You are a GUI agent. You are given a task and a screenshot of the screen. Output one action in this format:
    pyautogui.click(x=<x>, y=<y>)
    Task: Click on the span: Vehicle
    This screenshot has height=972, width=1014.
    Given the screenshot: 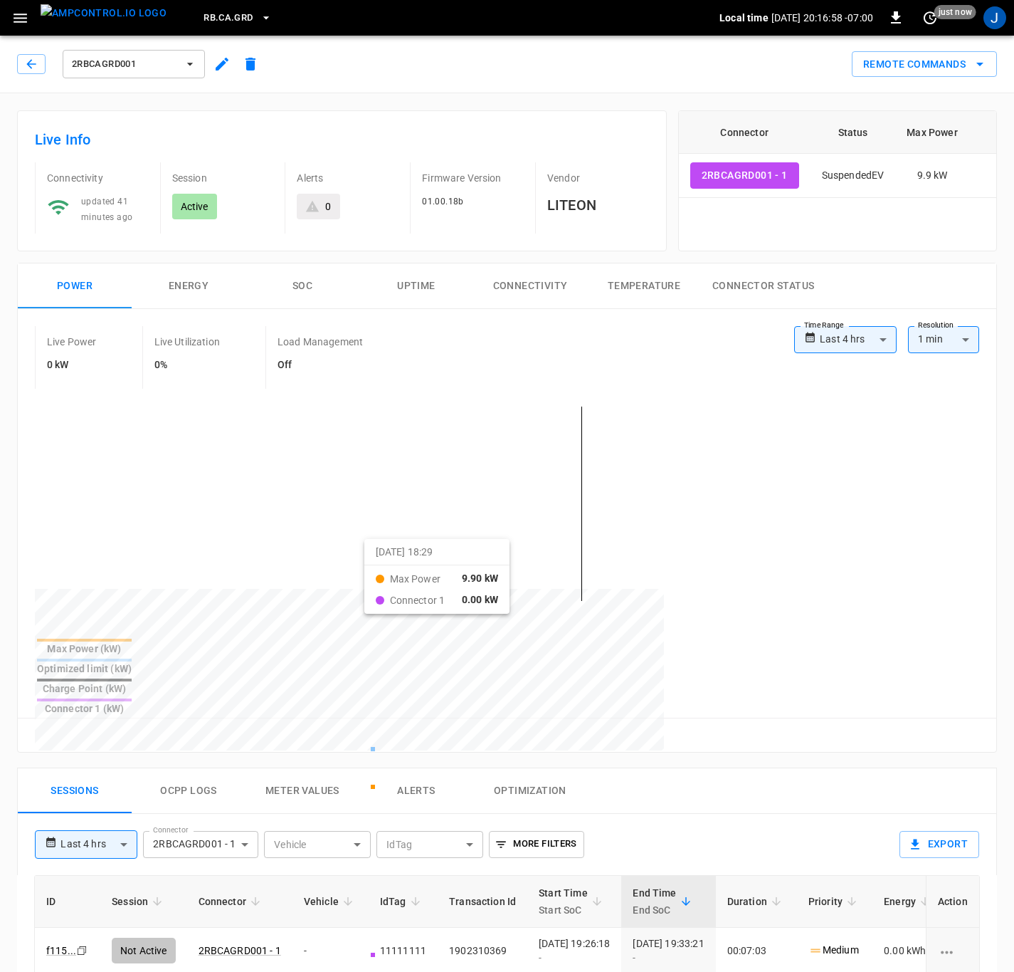 What is the action you would take?
    pyautogui.click(x=330, y=901)
    